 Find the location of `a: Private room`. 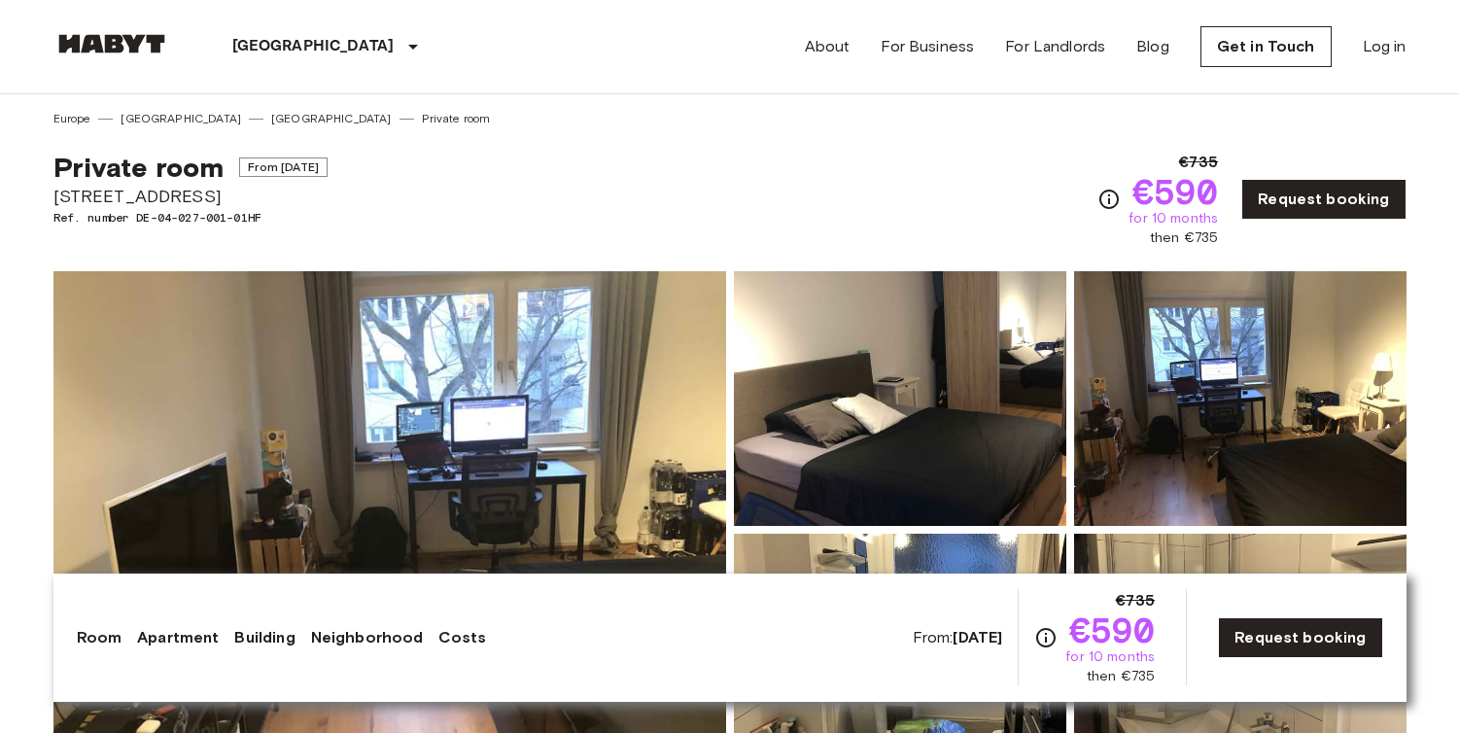

a: Private room is located at coordinates (456, 119).